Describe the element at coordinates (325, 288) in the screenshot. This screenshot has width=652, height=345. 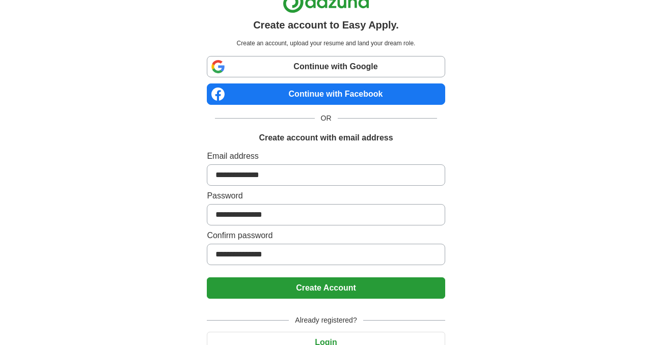
I see `button: Create Account` at that location.